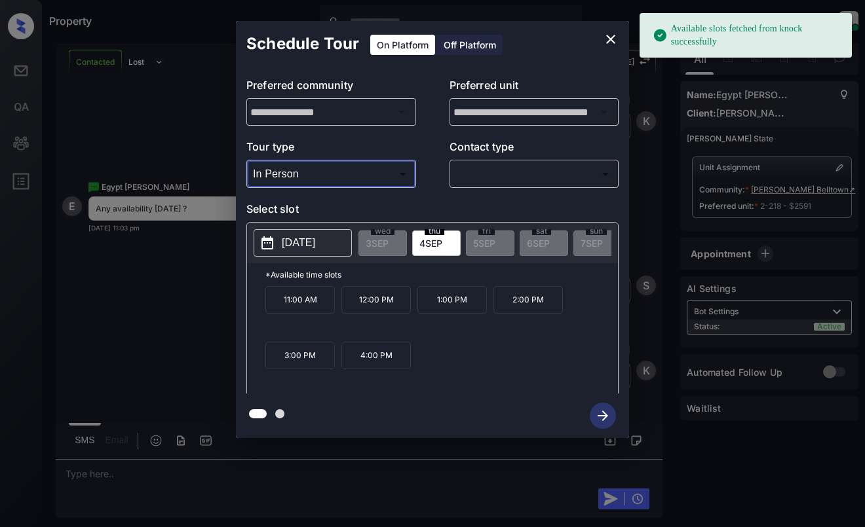 This screenshot has width=865, height=527. Describe the element at coordinates (303, 44) in the screenshot. I see `h2: Schedule Tour` at that location.